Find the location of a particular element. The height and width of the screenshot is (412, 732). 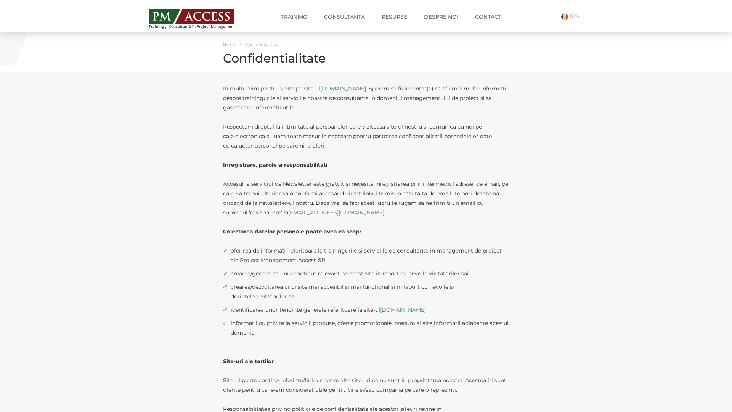

a: Training is located at coordinates (294, 17).